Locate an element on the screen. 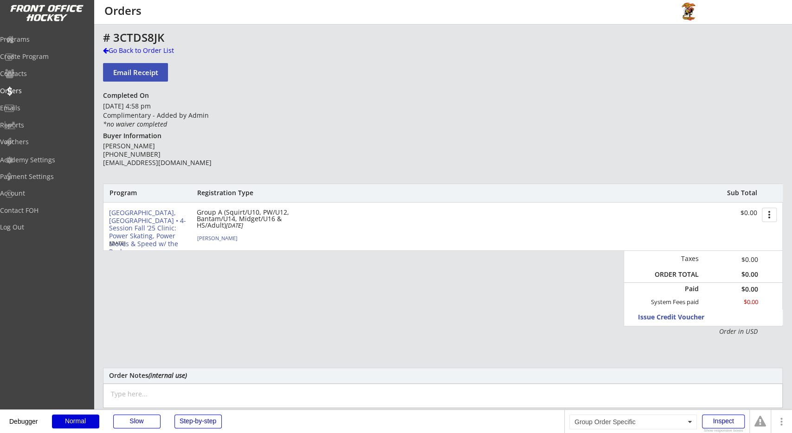  div: Debugger is located at coordinates (24, 417).